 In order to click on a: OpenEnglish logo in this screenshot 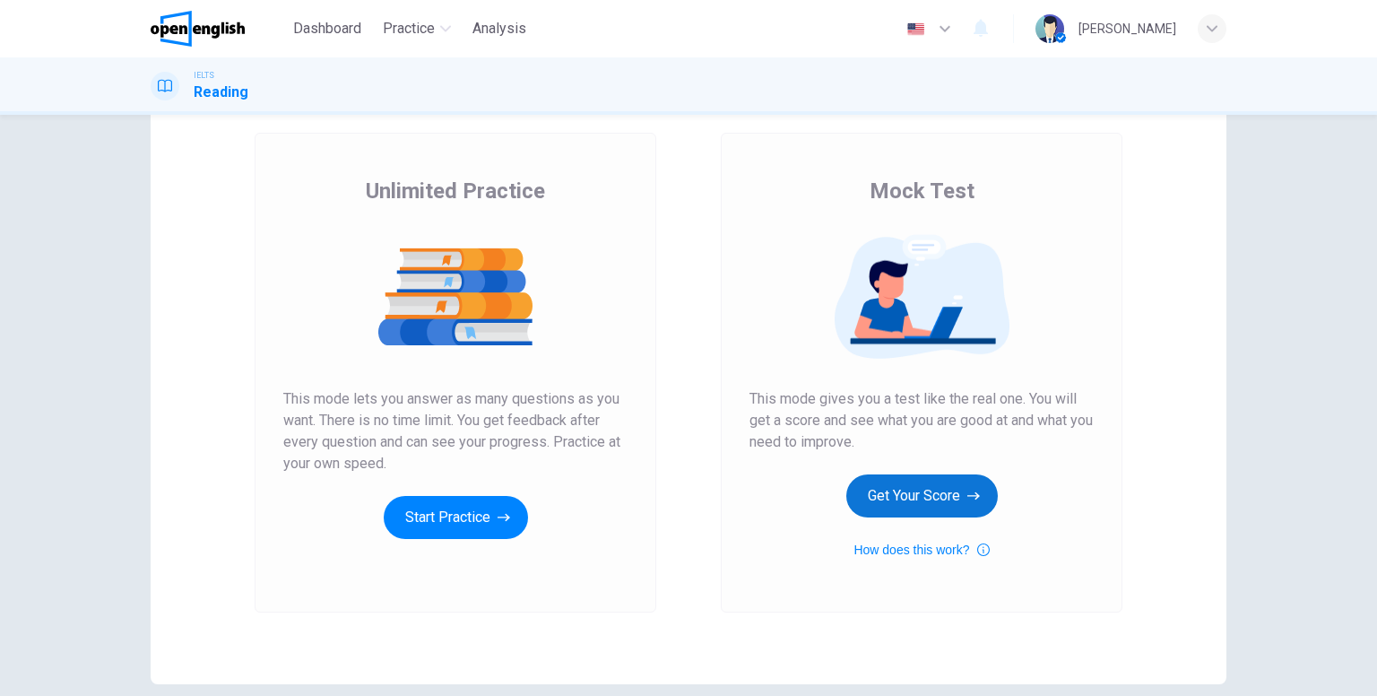, I will do `click(218, 29)`.